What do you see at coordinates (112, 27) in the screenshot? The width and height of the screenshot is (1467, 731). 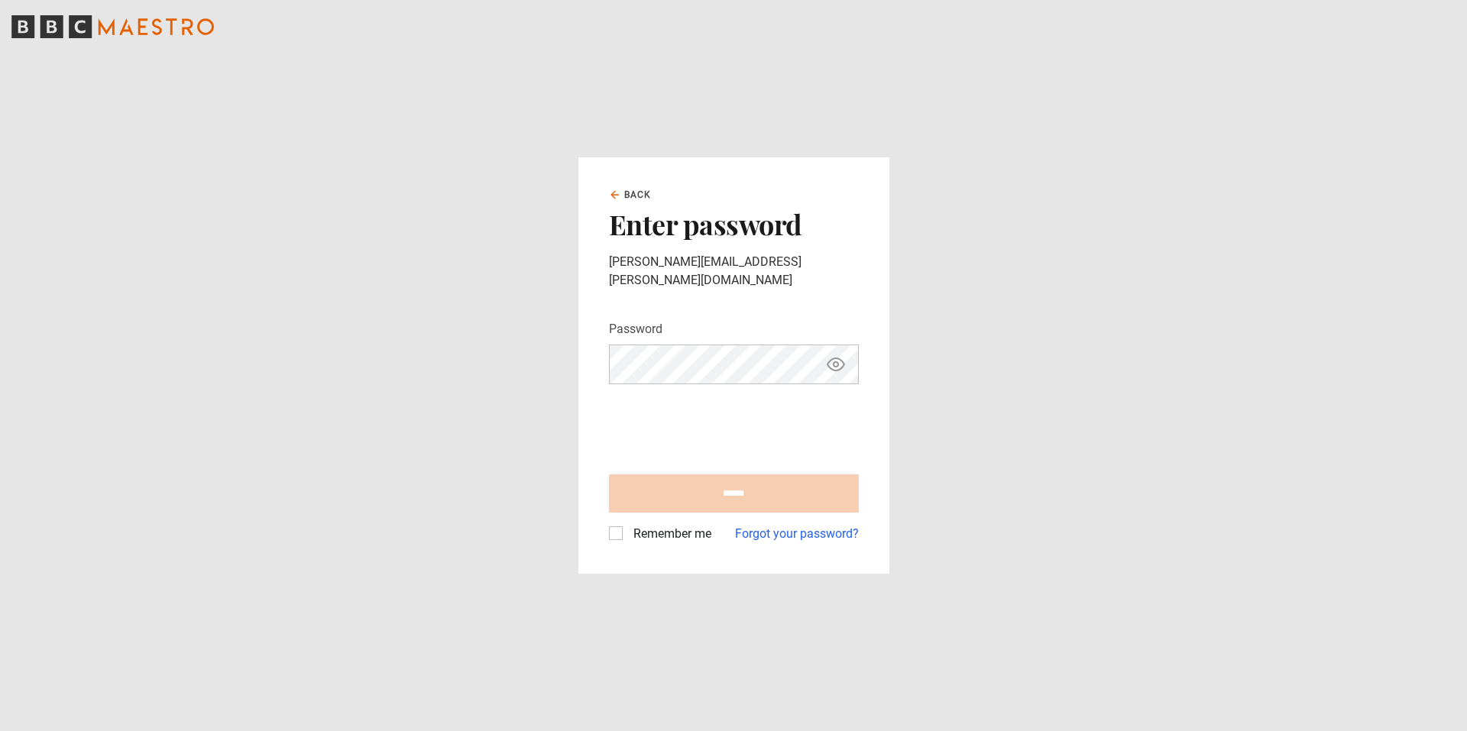 I see `svg: BBC Maestro` at bounding box center [112, 27].